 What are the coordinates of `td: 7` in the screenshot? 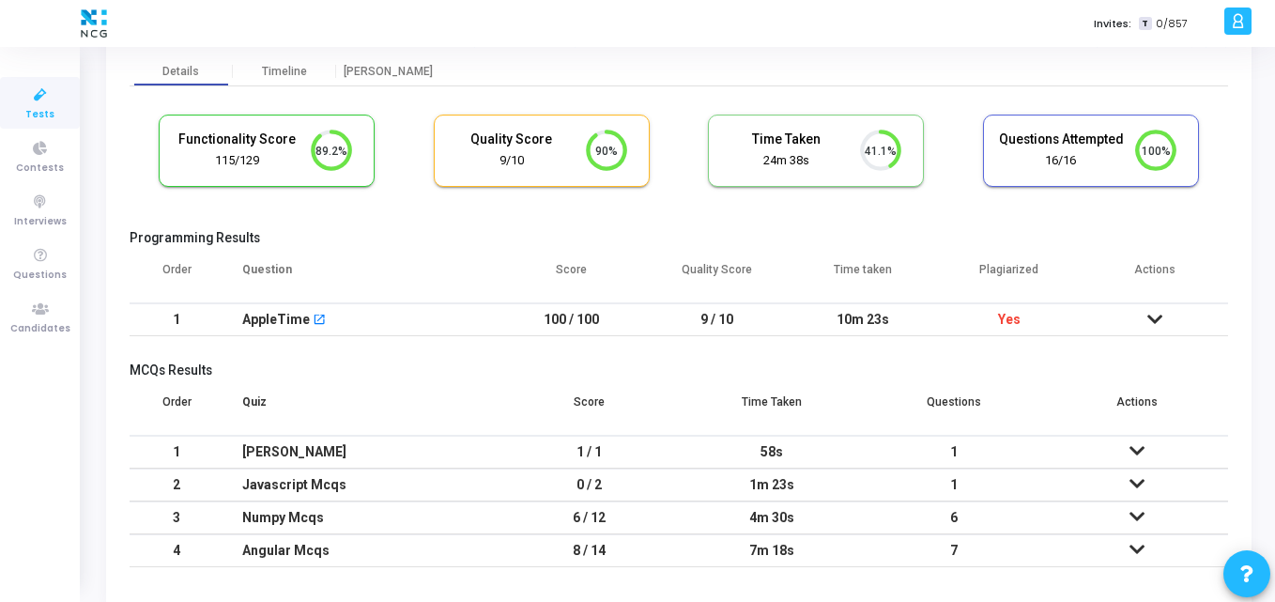 It's located at (954, 550).